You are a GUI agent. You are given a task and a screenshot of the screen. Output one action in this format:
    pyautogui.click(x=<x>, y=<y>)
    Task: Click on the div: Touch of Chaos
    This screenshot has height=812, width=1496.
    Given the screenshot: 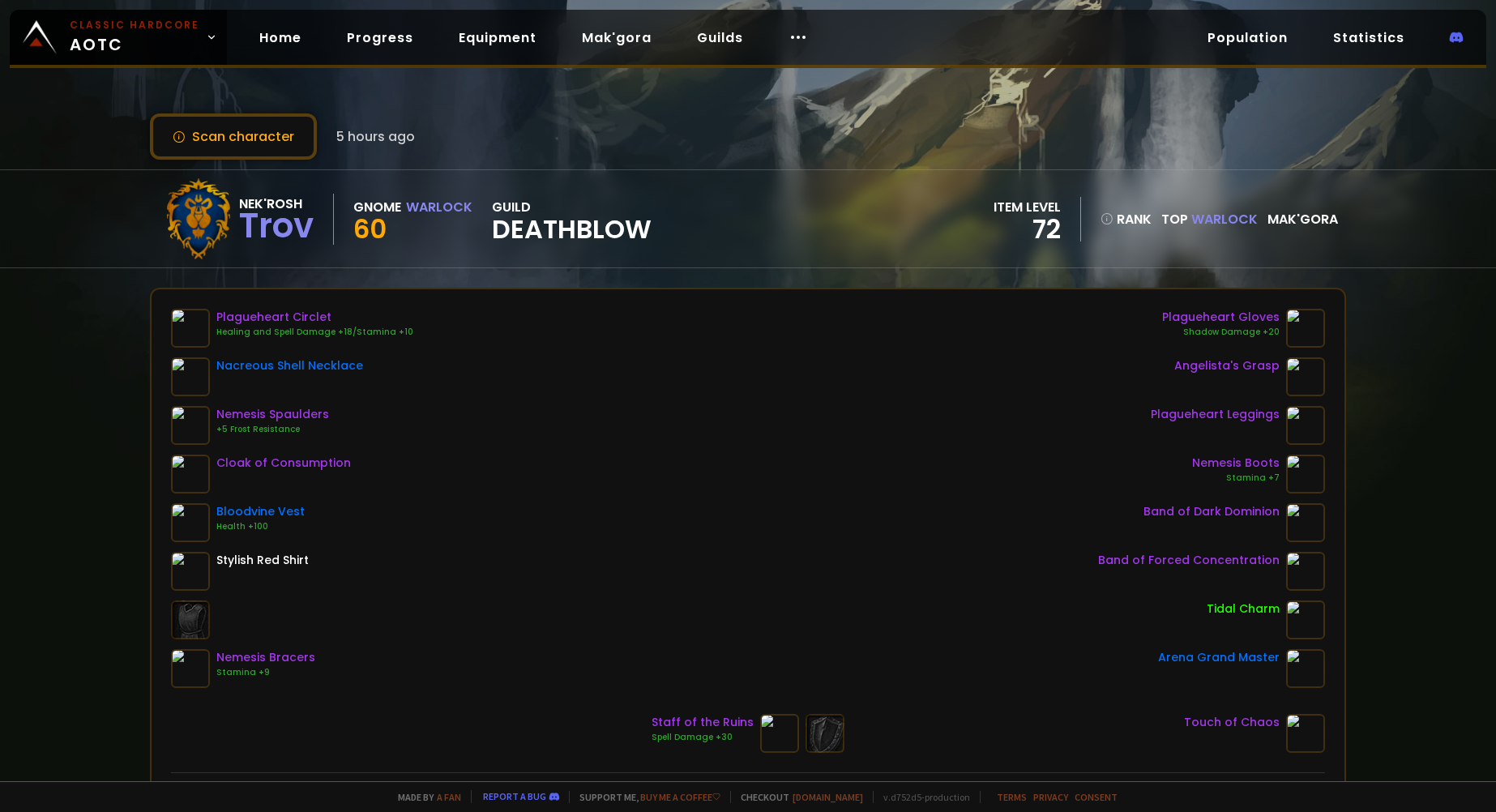 What is the action you would take?
    pyautogui.click(x=1232, y=722)
    